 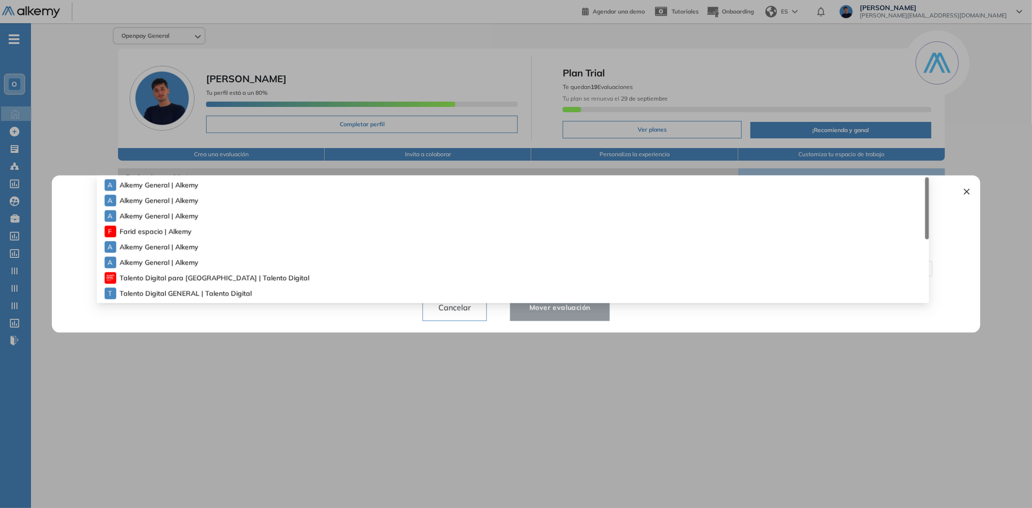 I want to click on button: Cancelar, so click(x=454, y=308).